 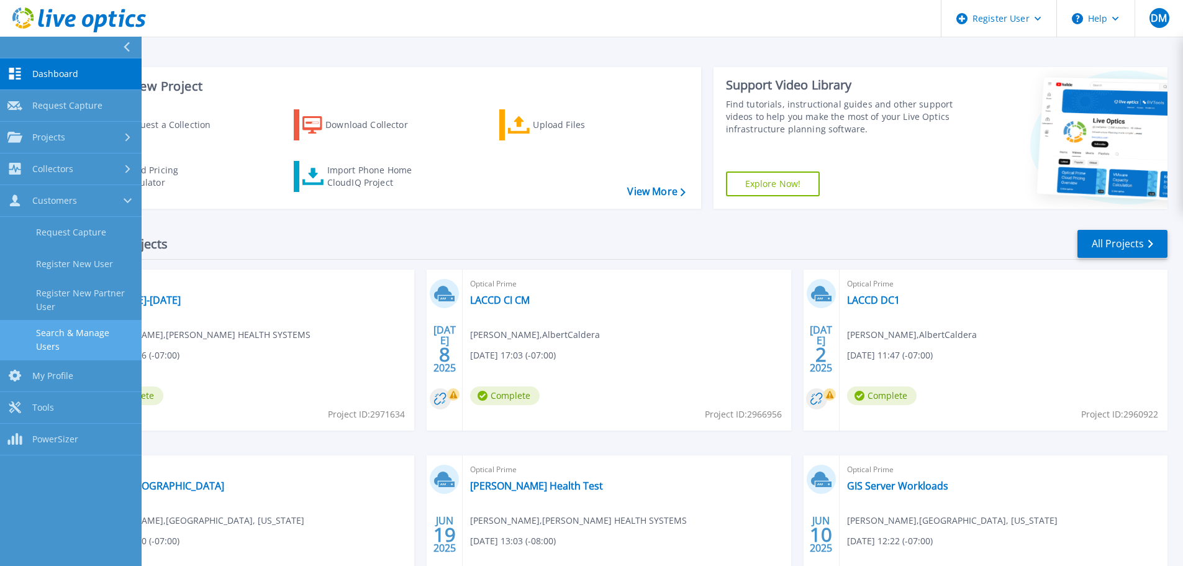 I want to click on div: Request a Collection, so click(x=173, y=125).